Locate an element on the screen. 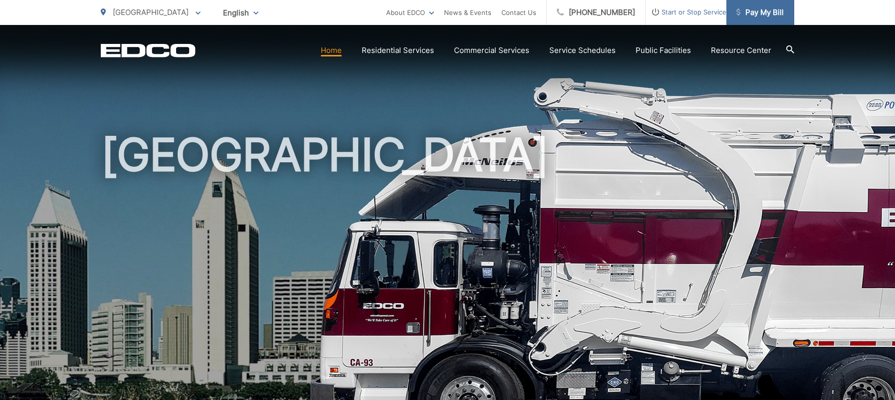 This screenshot has width=895, height=400. a: News & Events is located at coordinates (468, 12).